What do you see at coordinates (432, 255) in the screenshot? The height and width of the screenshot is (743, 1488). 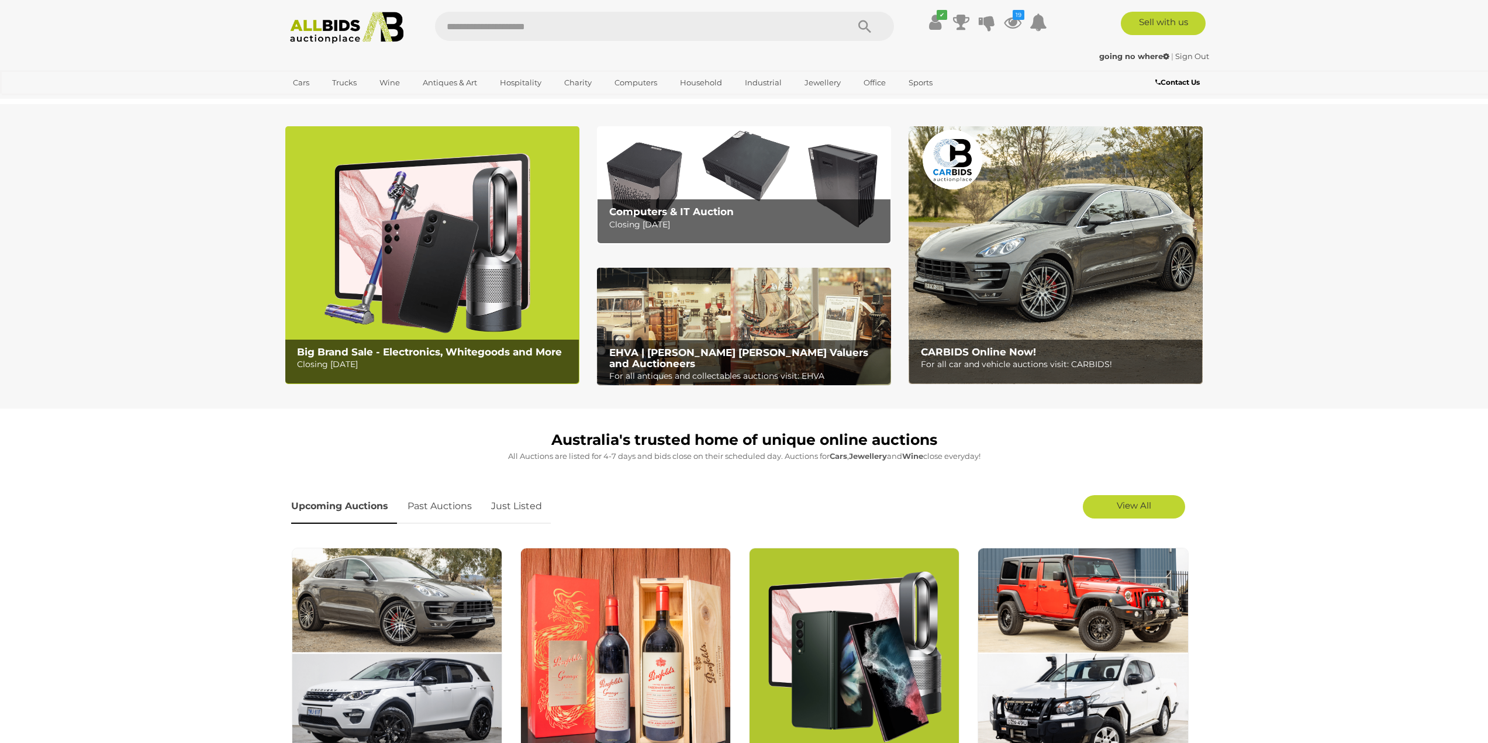 I see `img: Big Brand Sale - Electronics, Whitegoods and More` at bounding box center [432, 255].